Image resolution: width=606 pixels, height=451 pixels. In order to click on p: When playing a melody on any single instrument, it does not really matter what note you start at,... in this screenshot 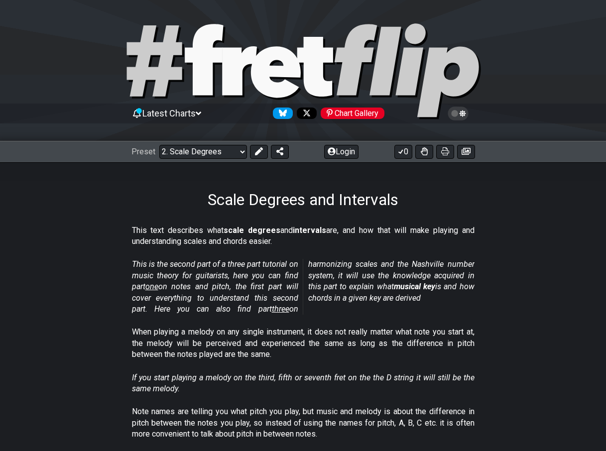, I will do `click(303, 343)`.